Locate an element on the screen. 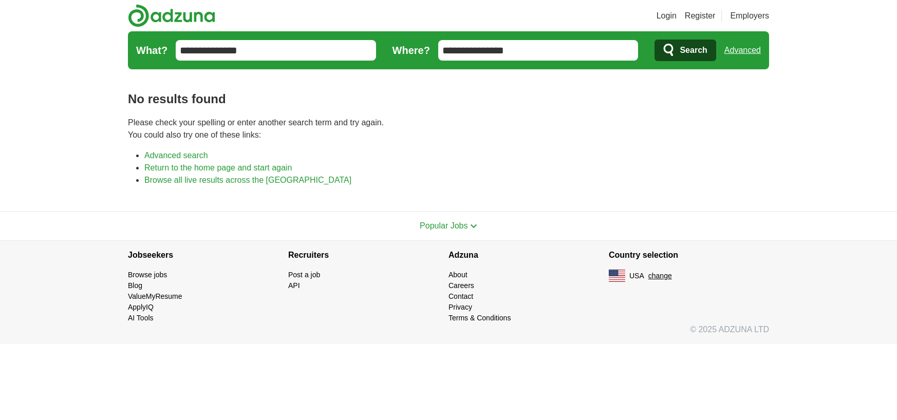 The height and width of the screenshot is (420, 897). label: What? is located at coordinates (152, 50).